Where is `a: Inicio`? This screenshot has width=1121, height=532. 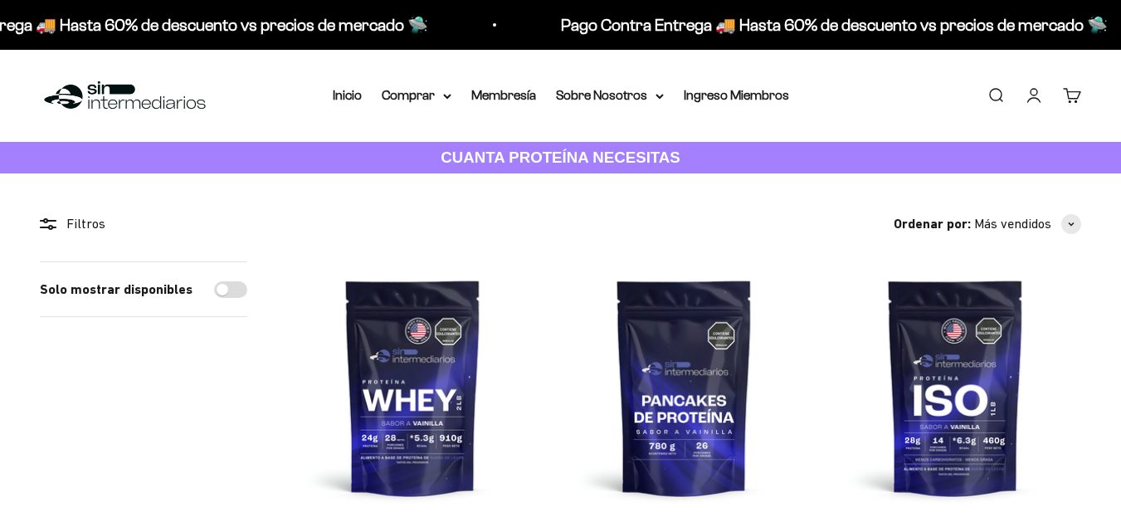
a: Inicio is located at coordinates (347, 95).